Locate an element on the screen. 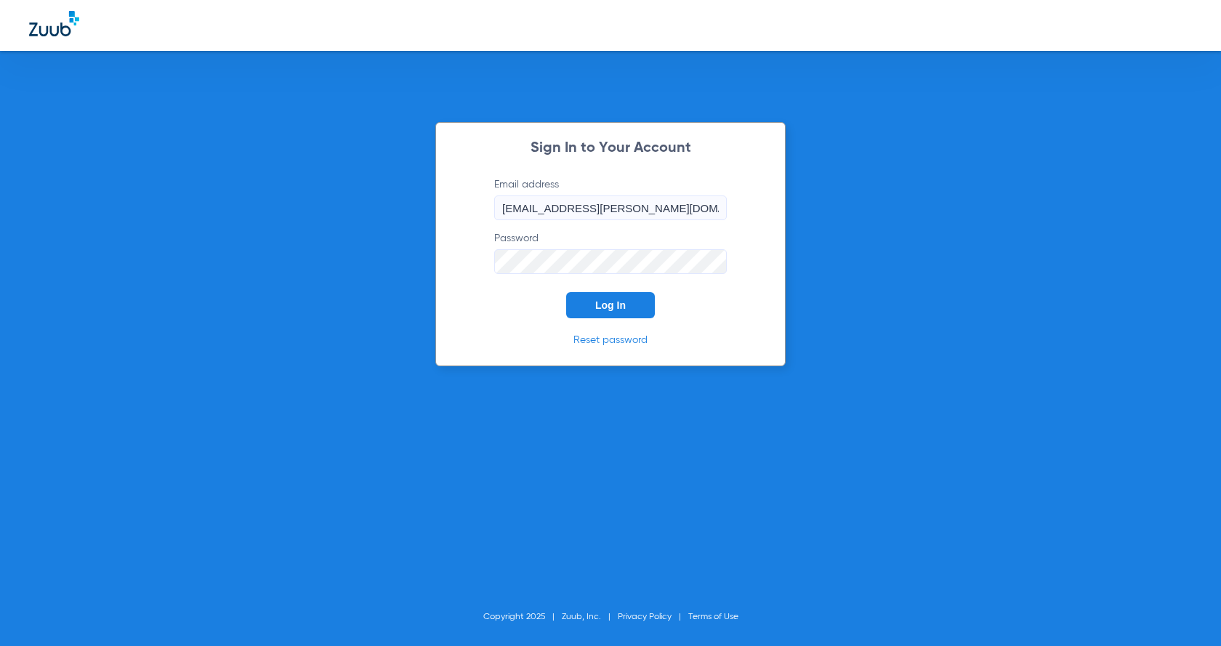 This screenshot has width=1221, height=646. label: Password is located at coordinates (611, 252).